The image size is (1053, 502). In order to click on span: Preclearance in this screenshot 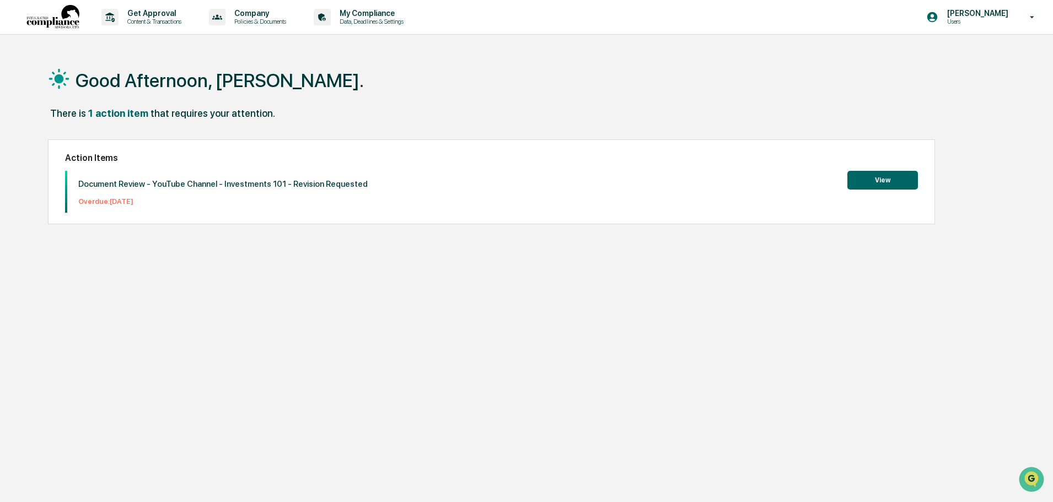, I will do `click(46, 144)`.